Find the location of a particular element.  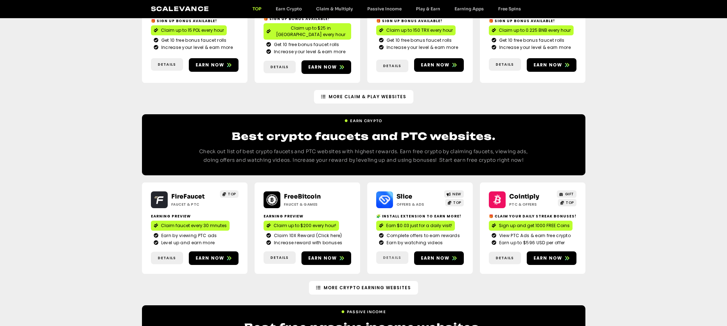

a: FireFaucet is located at coordinates (188, 197).